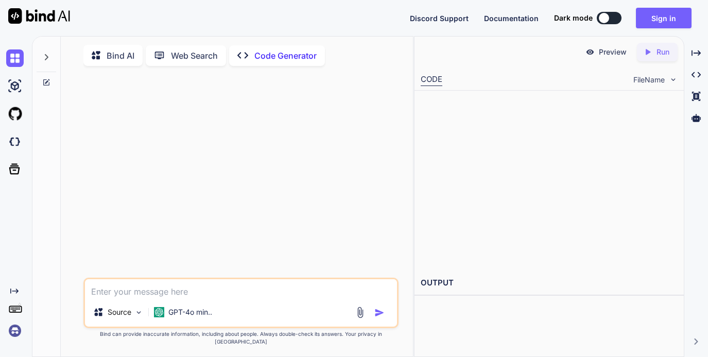 This screenshot has width=708, height=357. What do you see at coordinates (439, 18) in the screenshot?
I see `span: Discord Support` at bounding box center [439, 18].